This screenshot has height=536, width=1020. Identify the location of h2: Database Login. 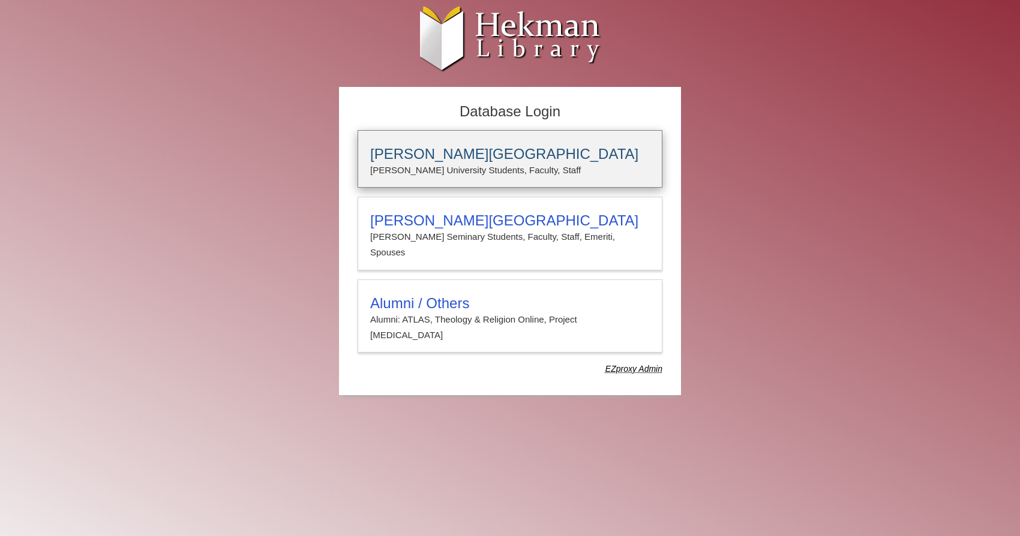
(510, 112).